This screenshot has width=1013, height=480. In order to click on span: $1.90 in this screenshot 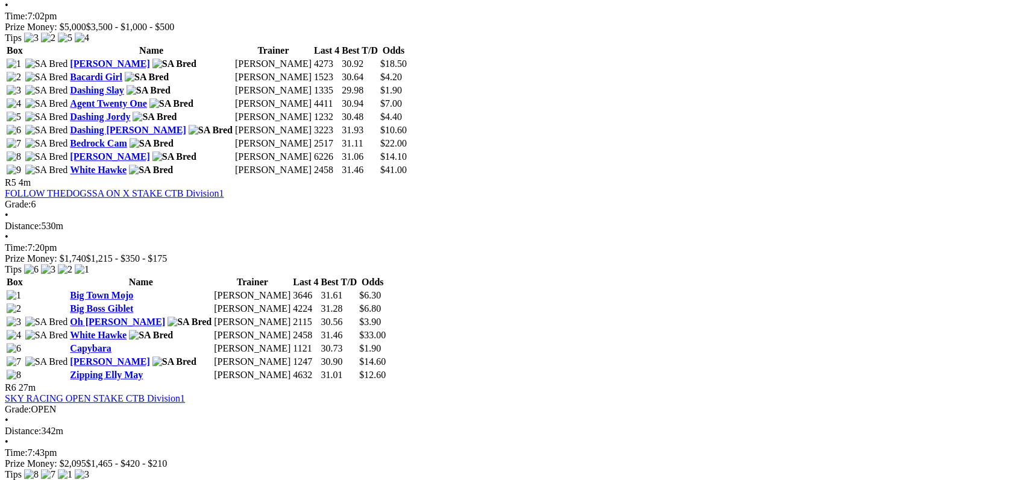, I will do `click(370, 348)`.